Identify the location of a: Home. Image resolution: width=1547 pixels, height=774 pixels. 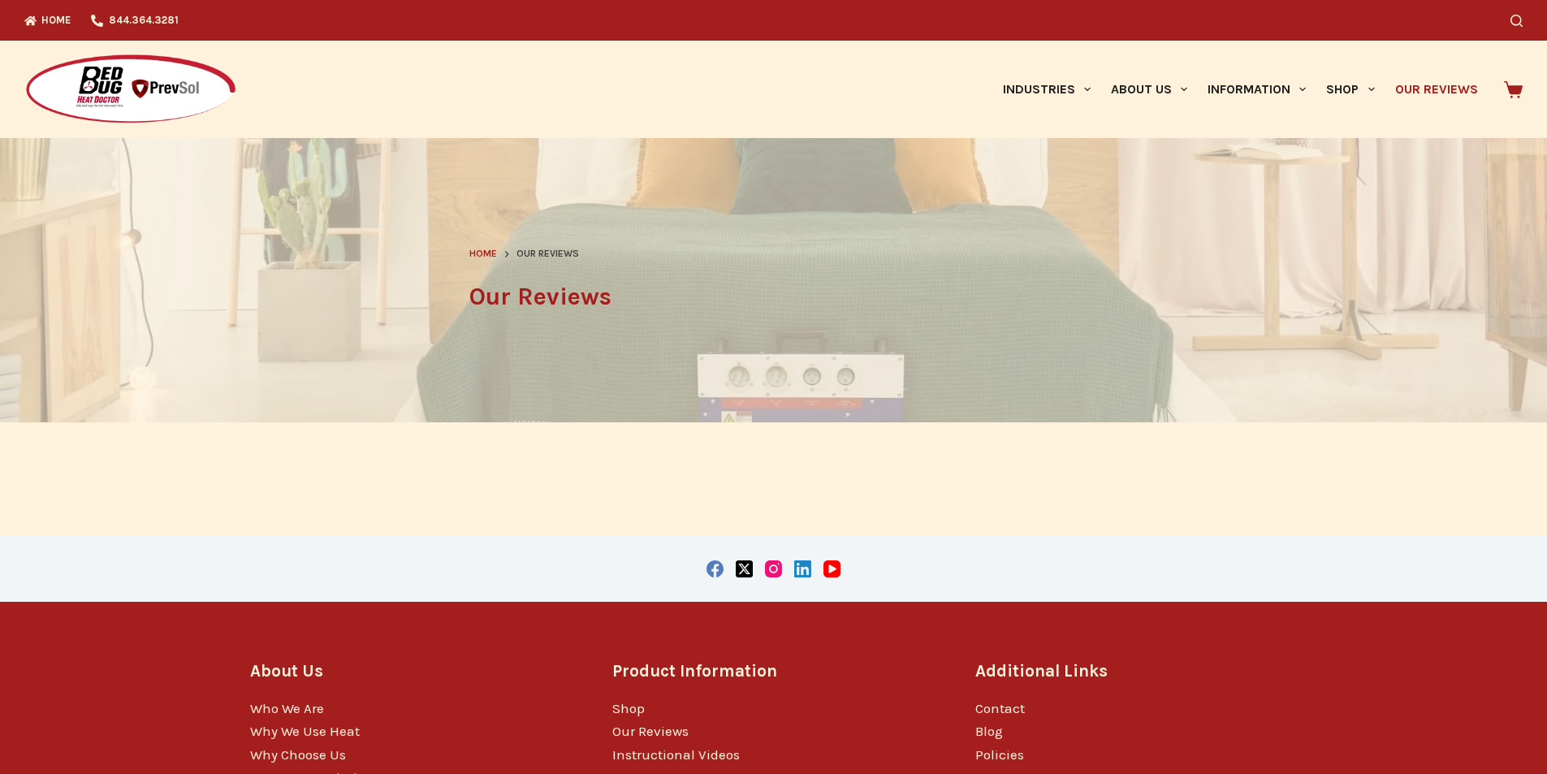
(483, 254).